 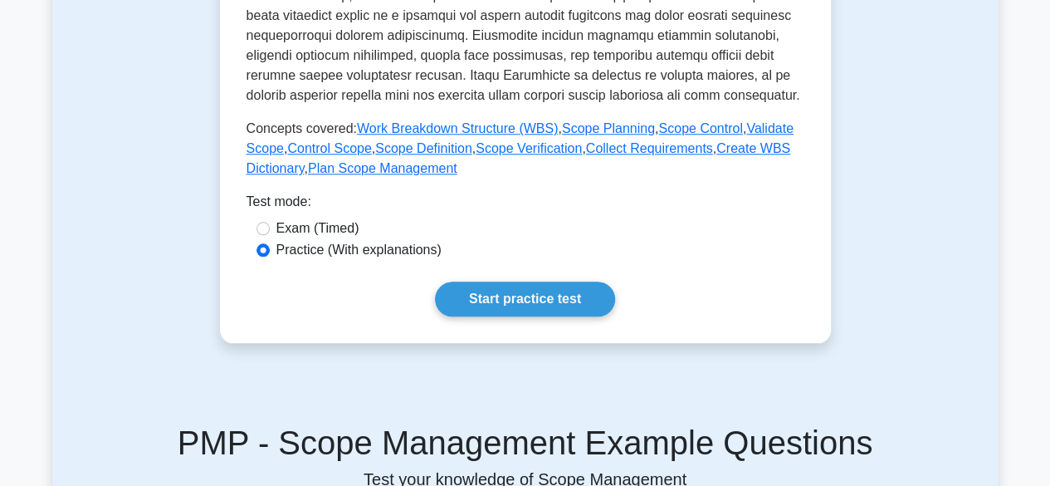 I want to click on h5: PMP - Scope Management Example Questions, so click(x=526, y=443).